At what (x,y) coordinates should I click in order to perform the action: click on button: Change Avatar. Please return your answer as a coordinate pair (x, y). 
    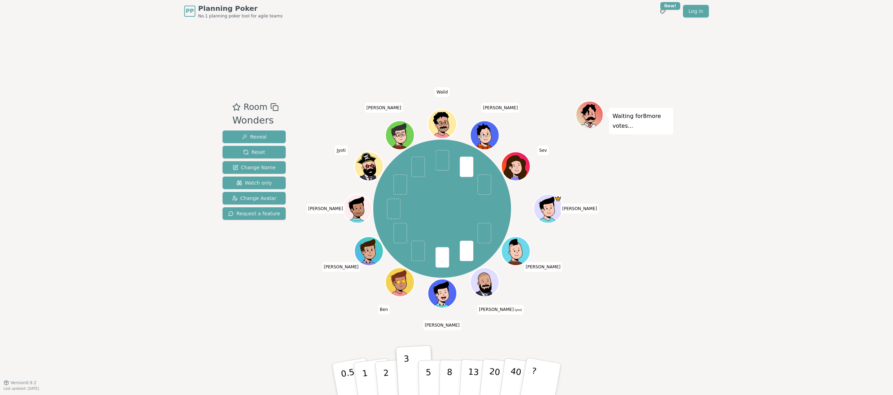
    Looking at the image, I should click on (254, 198).